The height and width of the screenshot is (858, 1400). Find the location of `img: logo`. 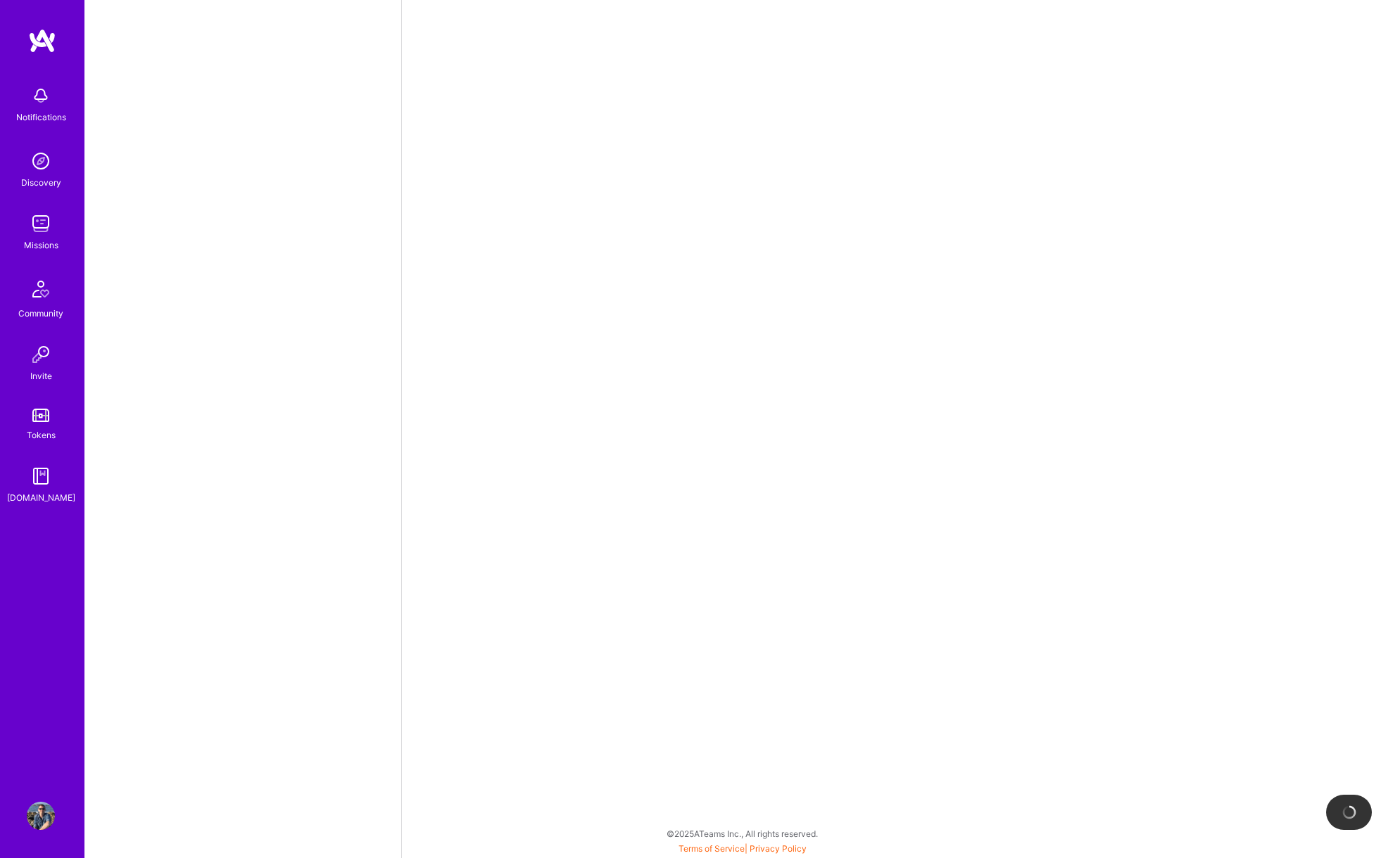

img: logo is located at coordinates (43, 41).